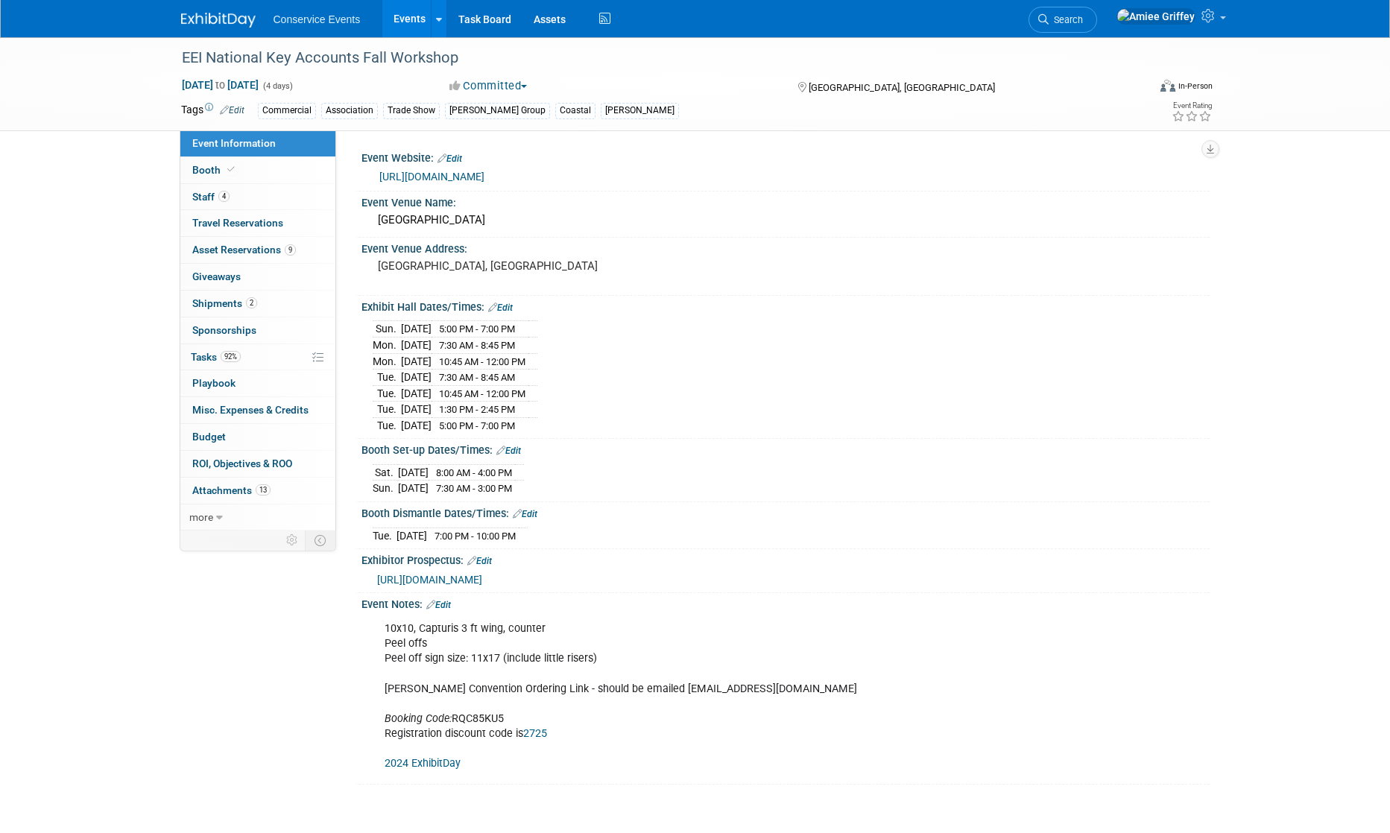 This screenshot has height=833, width=1390. I want to click on div: EEI National Key Accounts Fall Workshop, so click(651, 58).